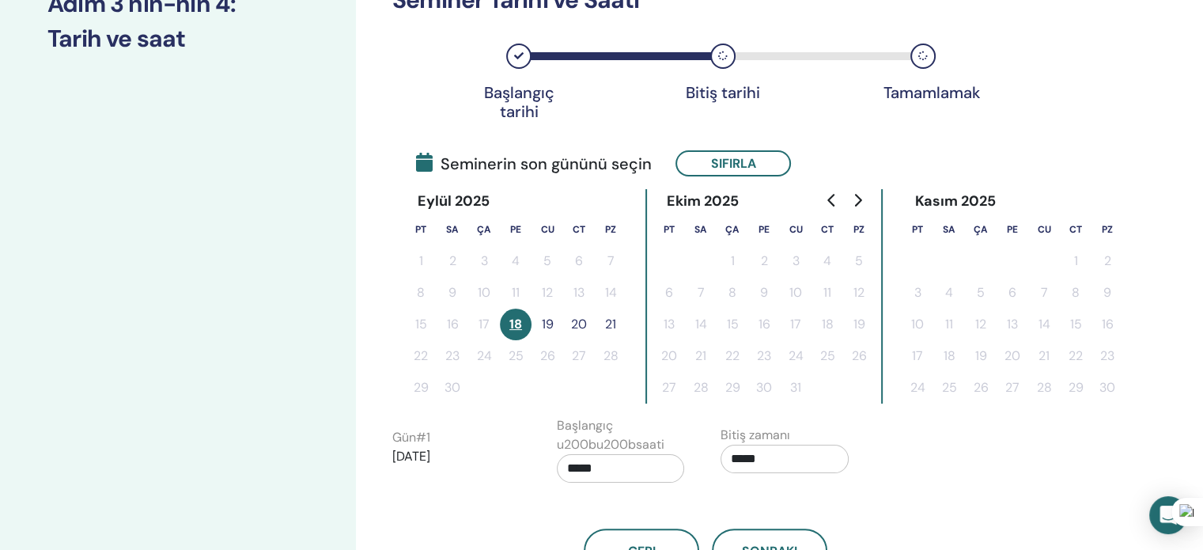  Describe the element at coordinates (923, 93) in the screenshot. I see `div: Tamamlamak` at that location.